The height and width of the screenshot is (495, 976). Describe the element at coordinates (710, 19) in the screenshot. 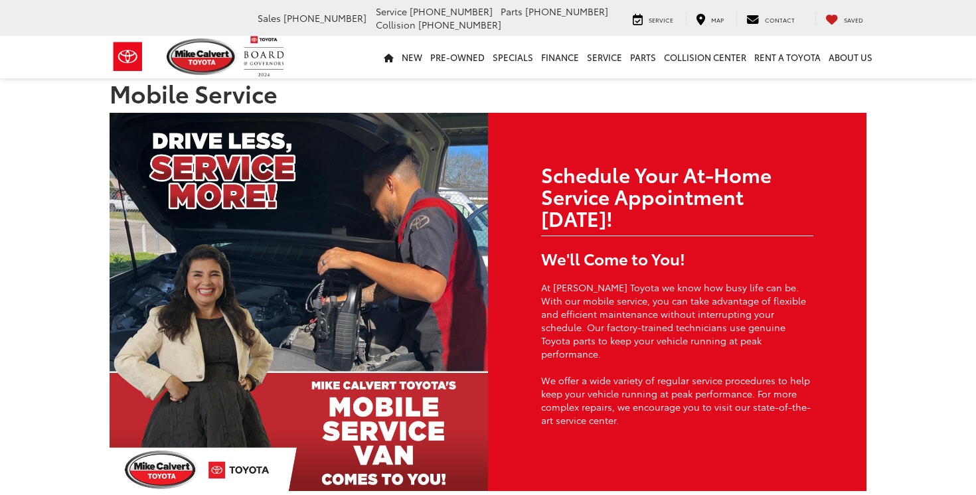

I see `a: Map` at that location.